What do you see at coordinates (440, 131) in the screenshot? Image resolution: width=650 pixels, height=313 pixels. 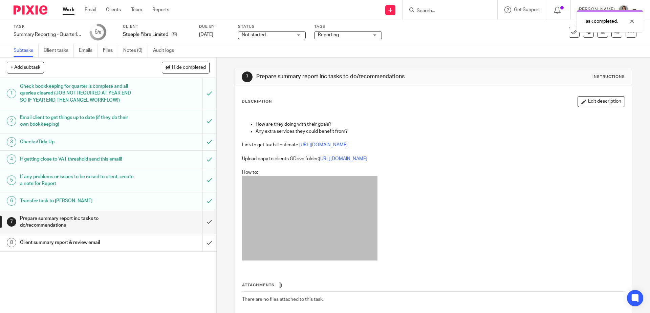 I see `p: Any extra services they could benefit from?` at bounding box center [440, 131].